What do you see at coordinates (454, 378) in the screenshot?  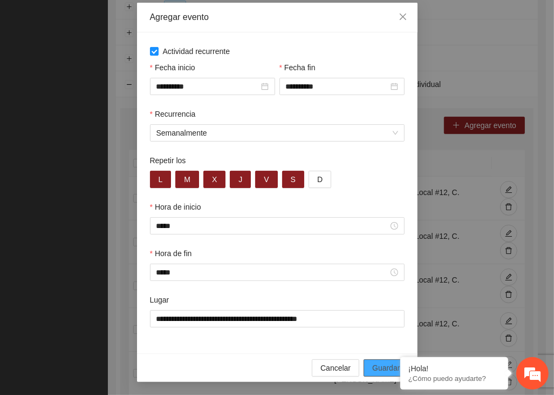 I see `p: ¿Cómo puedo ayudarte?` at bounding box center [454, 378].